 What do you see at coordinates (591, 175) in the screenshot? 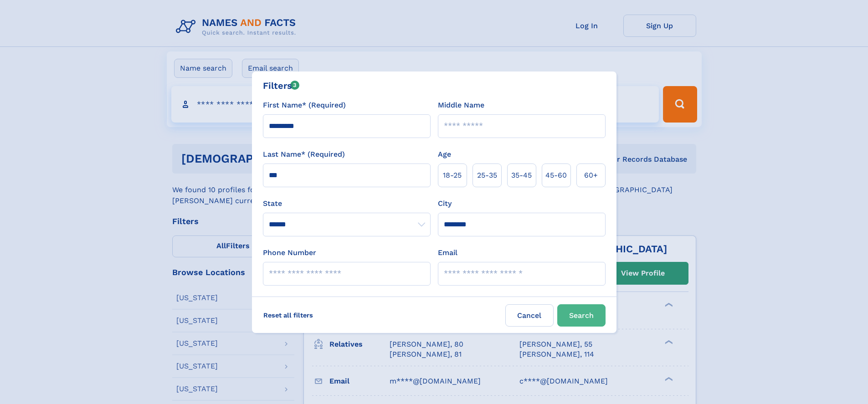
I see `span: 60+` at bounding box center [591, 175].